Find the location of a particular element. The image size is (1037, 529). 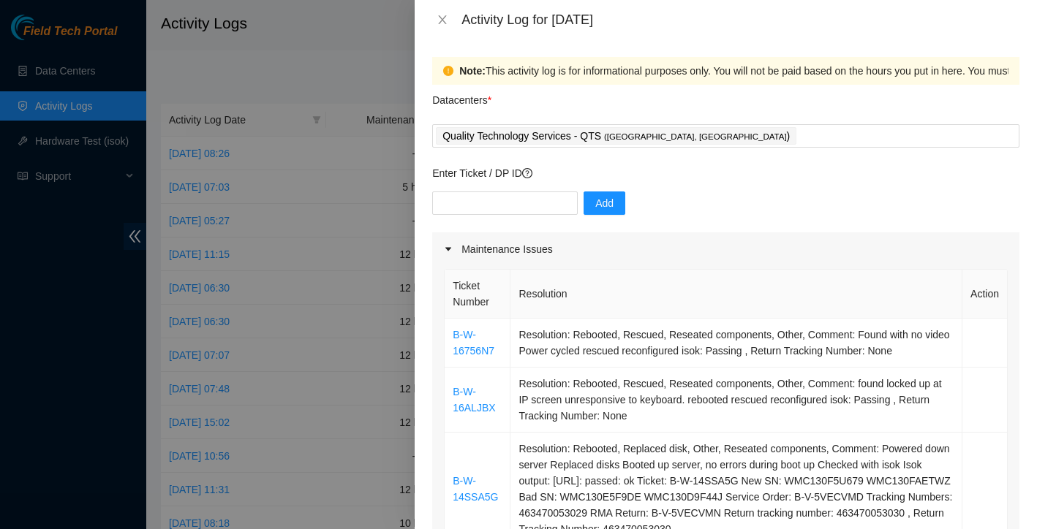

span: Add is located at coordinates (604, 203).